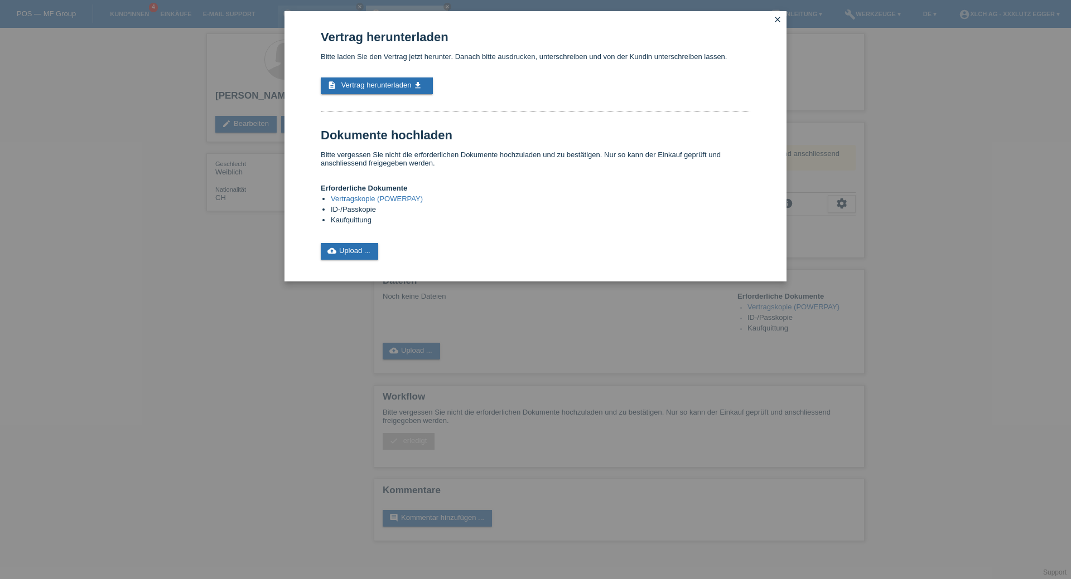 This screenshot has width=1071, height=579. Describe the element at coordinates (535, 56) in the screenshot. I see `p: Bitte laden Sie den Vertrag jetzt herunter. Danach bitte ausdrucken, unterschreiben und von der K...` at that location.